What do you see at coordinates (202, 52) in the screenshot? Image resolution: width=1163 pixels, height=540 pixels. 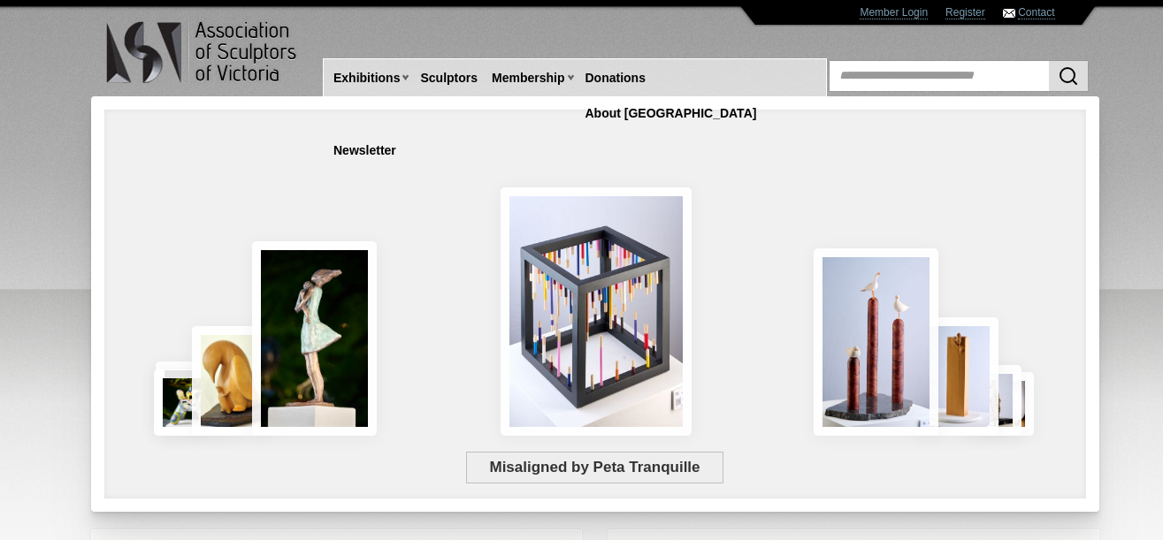 I see `img: logo.png` at bounding box center [202, 52].